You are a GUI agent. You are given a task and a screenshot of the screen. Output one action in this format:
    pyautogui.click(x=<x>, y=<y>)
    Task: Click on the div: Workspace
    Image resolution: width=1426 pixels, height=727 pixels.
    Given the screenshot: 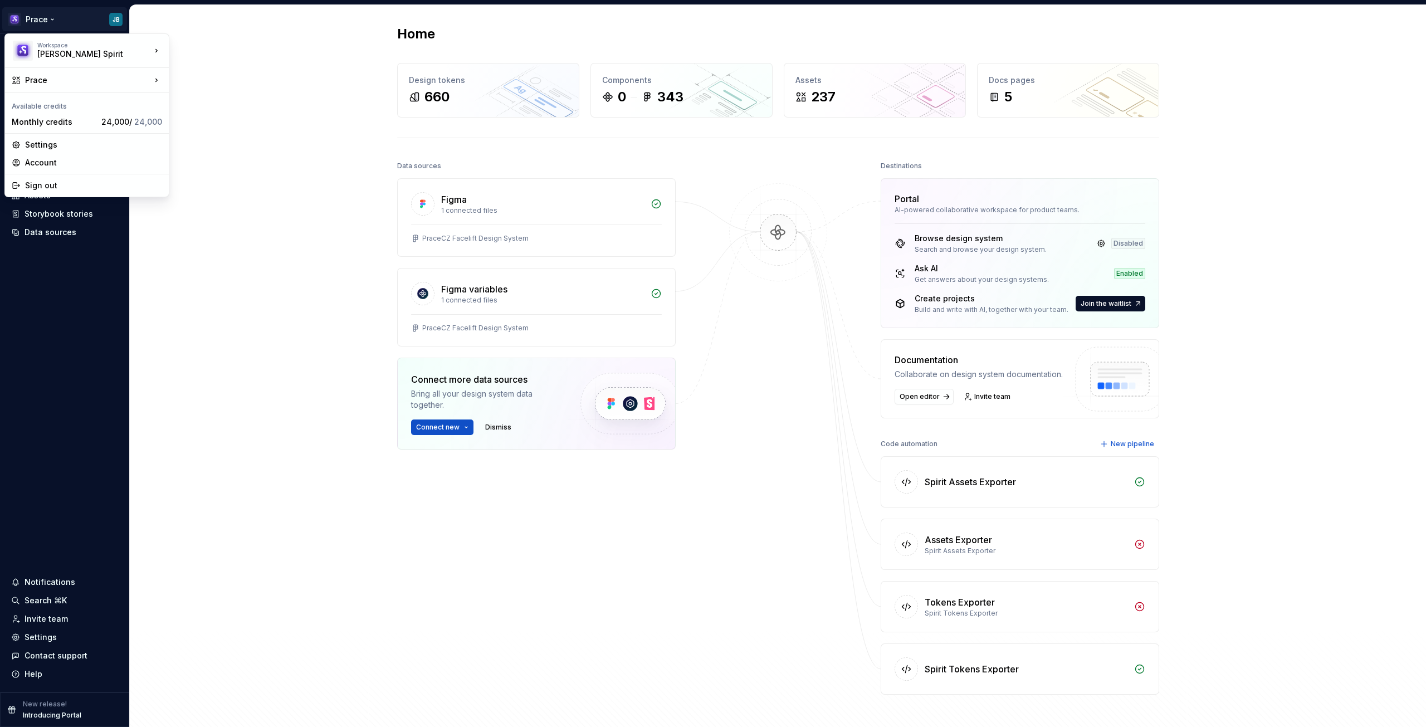 What is the action you would take?
    pyautogui.click(x=94, y=45)
    